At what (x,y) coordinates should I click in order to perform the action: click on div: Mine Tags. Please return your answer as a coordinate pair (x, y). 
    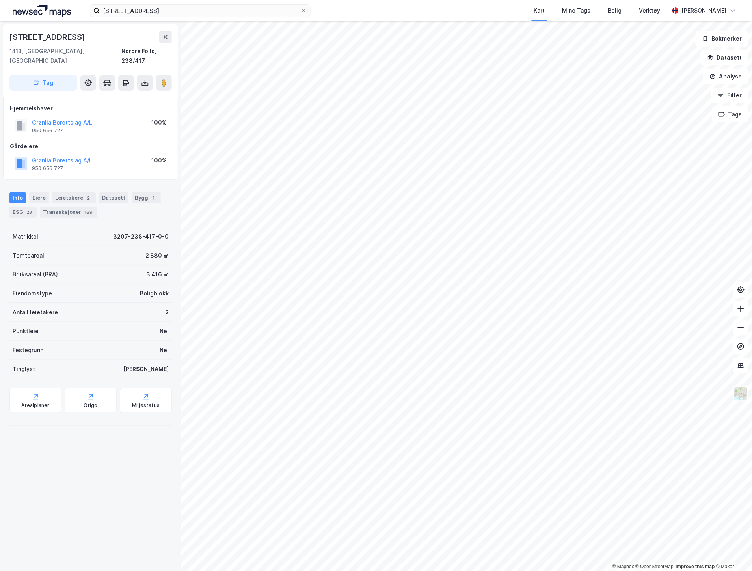
    Looking at the image, I should click on (577, 11).